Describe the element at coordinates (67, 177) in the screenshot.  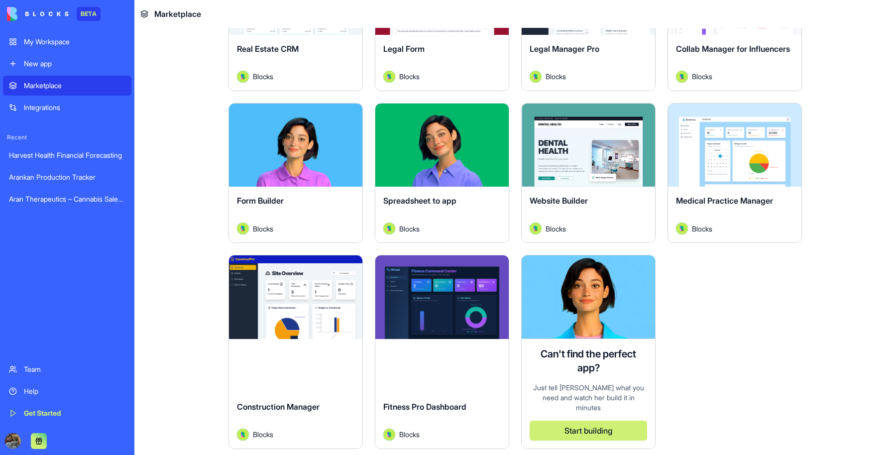
I see `div: Arankan Production Tracker` at that location.